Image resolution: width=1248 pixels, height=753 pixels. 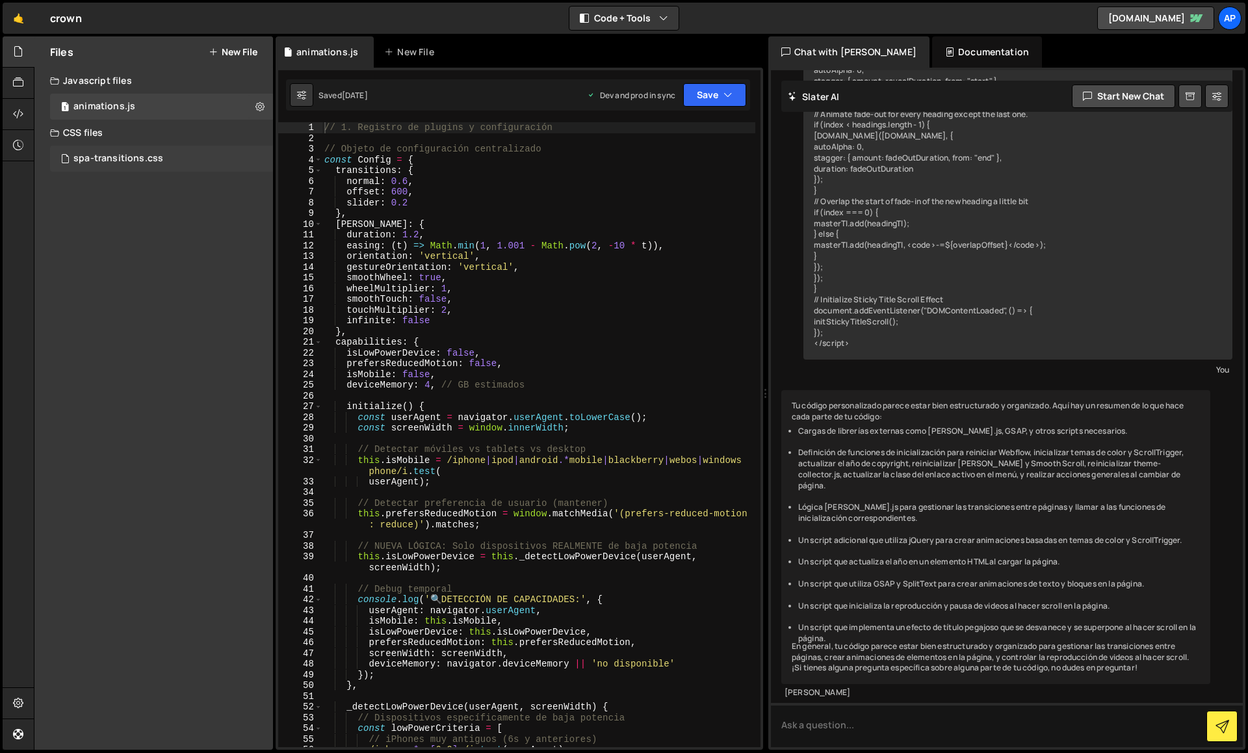 I want to click on div: 38, so click(x=300, y=546).